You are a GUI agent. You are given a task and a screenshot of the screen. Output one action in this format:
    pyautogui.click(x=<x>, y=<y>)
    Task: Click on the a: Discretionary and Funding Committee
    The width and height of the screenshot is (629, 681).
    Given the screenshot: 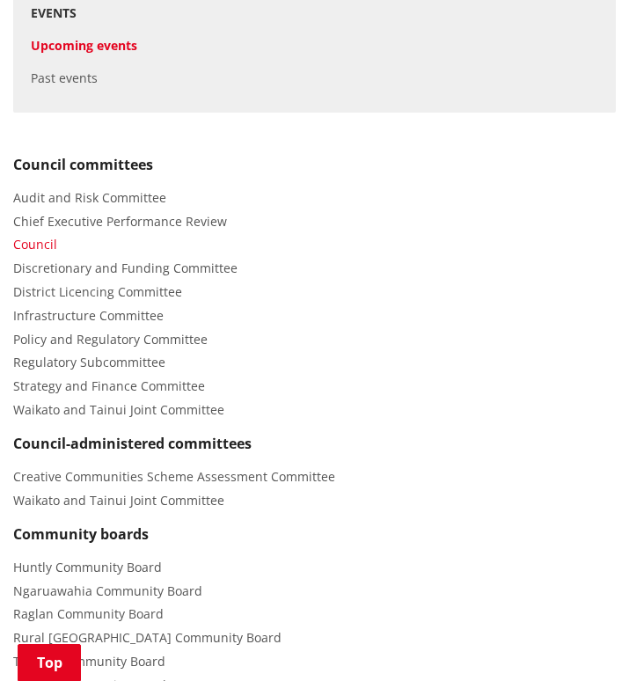 What is the action you would take?
    pyautogui.click(x=125, y=268)
    